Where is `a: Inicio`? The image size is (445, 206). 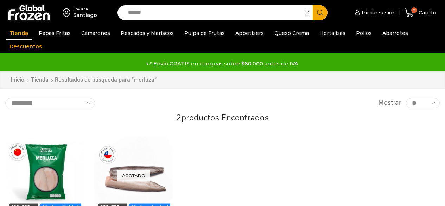 a: Inicio is located at coordinates (17, 80).